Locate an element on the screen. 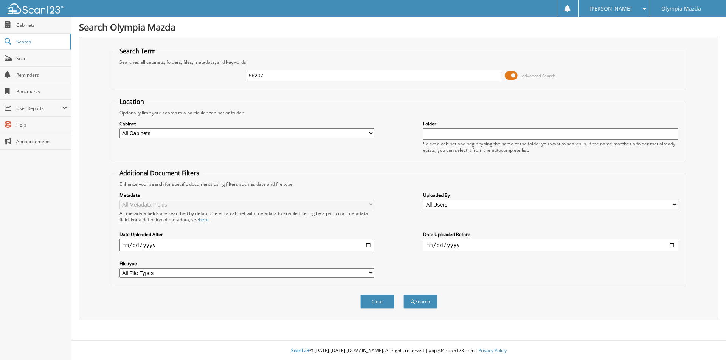 The width and height of the screenshot is (726, 360). span: Search is located at coordinates (41, 42).